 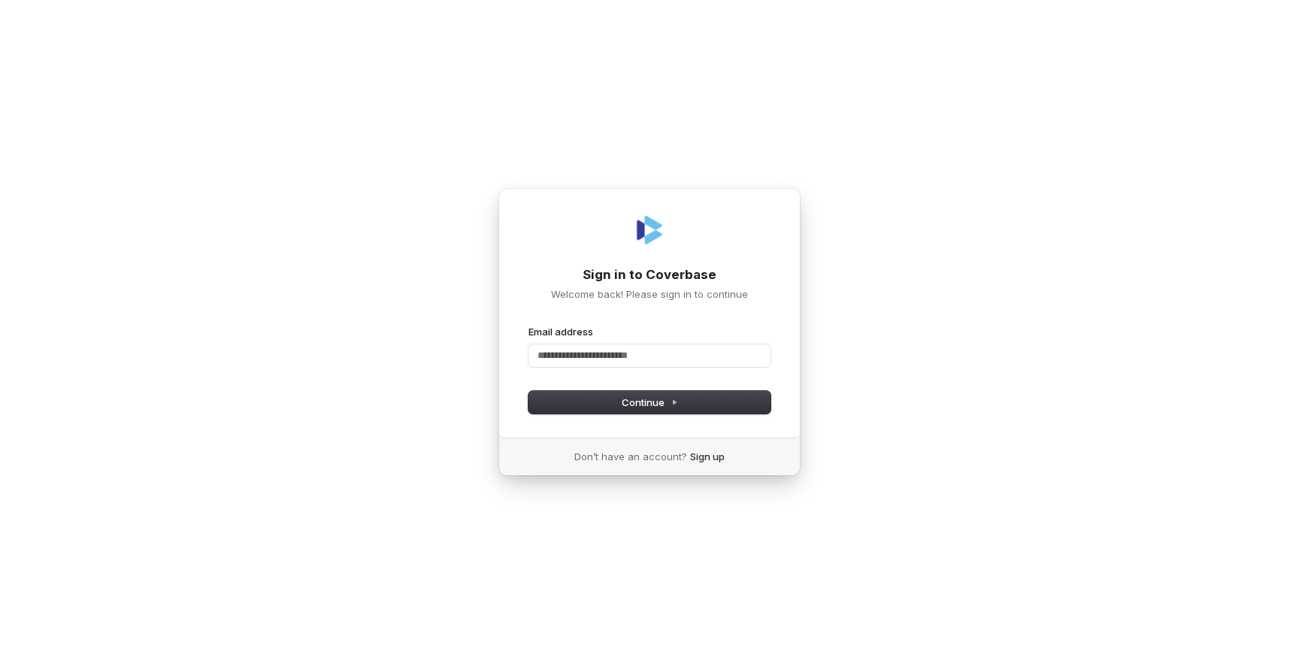 I want to click on button: Continue, so click(x=649, y=402).